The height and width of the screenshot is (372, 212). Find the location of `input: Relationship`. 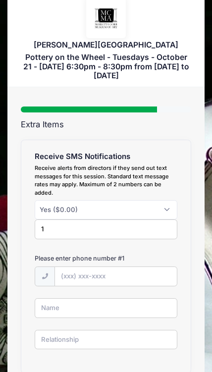

input: Relationship is located at coordinates (106, 339).